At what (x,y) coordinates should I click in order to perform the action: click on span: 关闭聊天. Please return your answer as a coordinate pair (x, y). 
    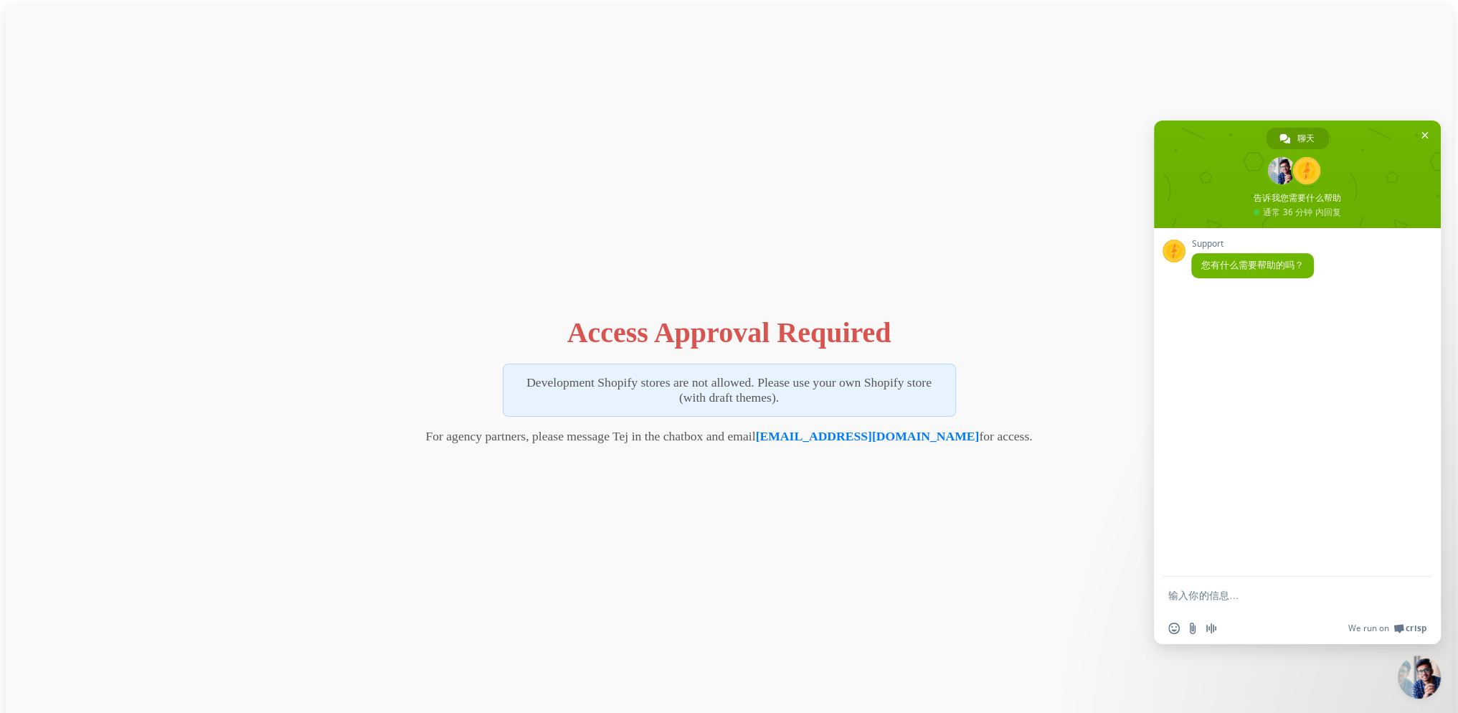
    Looking at the image, I should click on (1424, 135).